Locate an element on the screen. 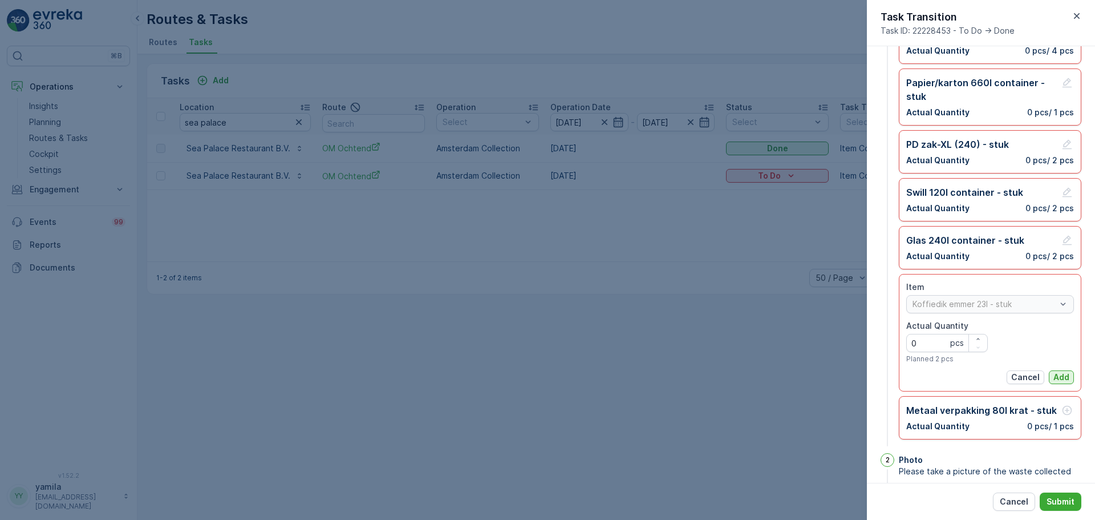  div: 2 is located at coordinates (887, 460).